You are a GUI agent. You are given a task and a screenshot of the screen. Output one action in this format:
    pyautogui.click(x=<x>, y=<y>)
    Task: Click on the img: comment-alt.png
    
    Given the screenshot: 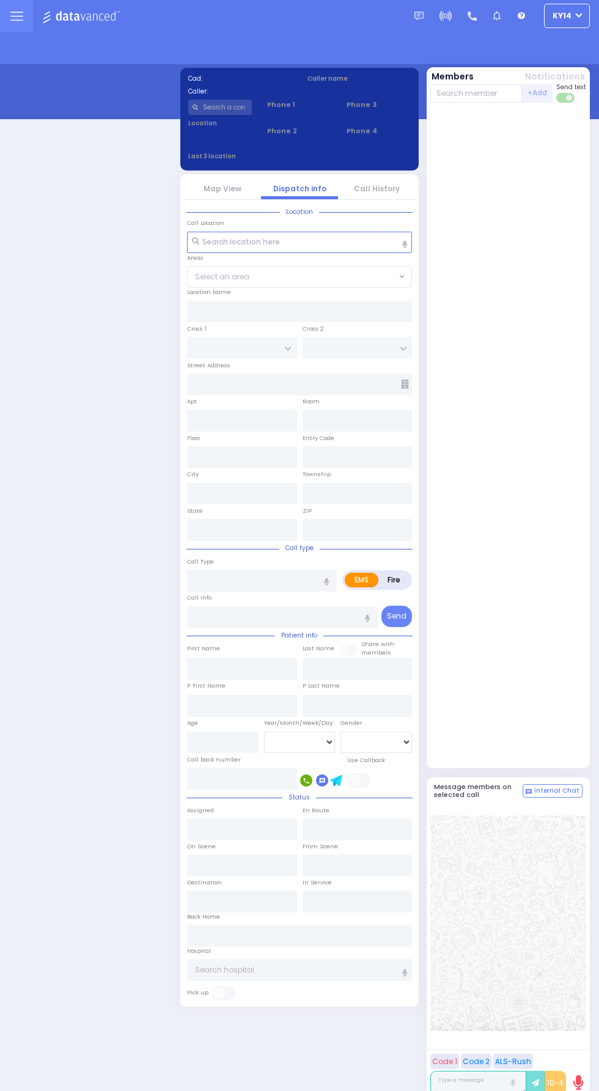 What is the action you would take?
    pyautogui.click(x=529, y=792)
    